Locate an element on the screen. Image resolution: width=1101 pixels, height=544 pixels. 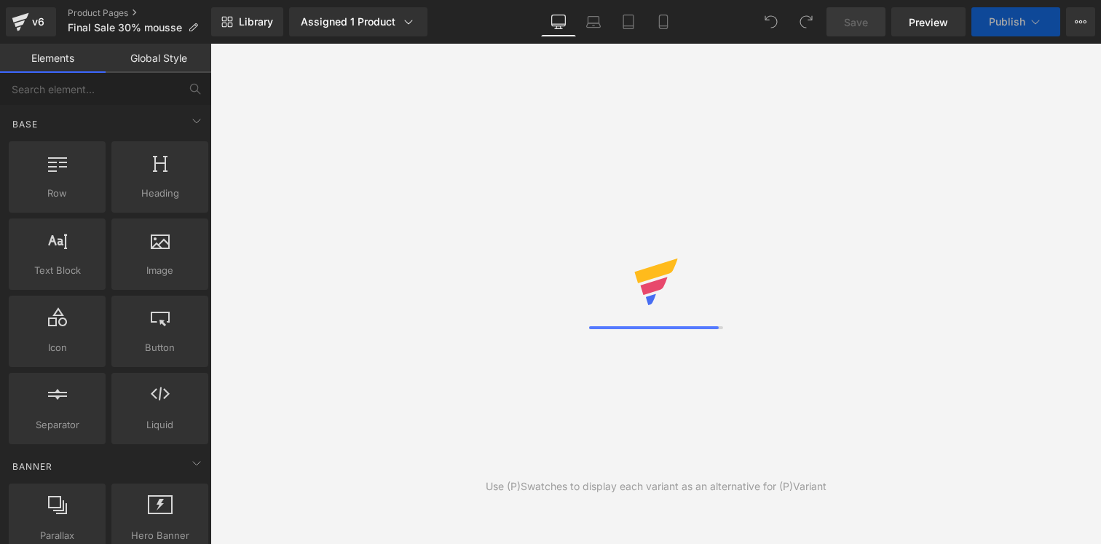
a: Preview is located at coordinates (929, 22).